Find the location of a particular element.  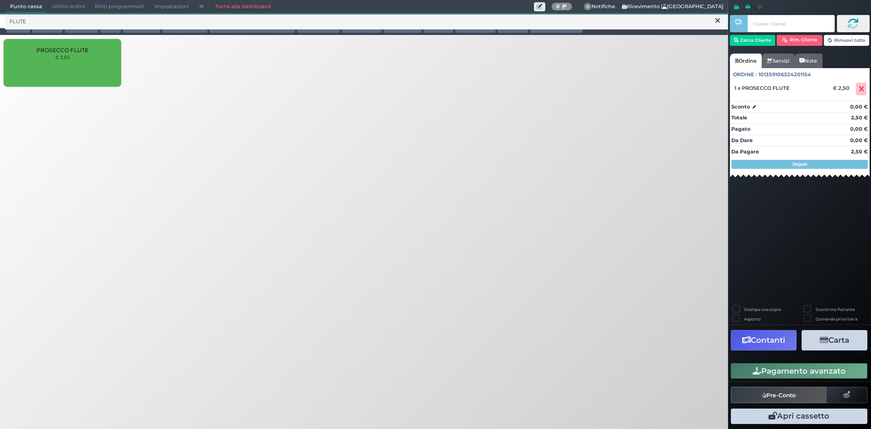

input: Codice Cliente is located at coordinates (790, 24).